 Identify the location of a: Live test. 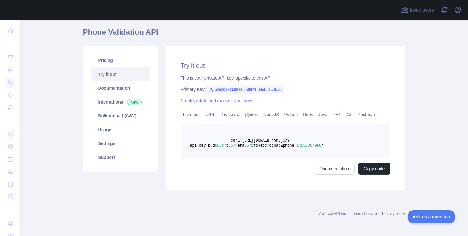
(191, 115).